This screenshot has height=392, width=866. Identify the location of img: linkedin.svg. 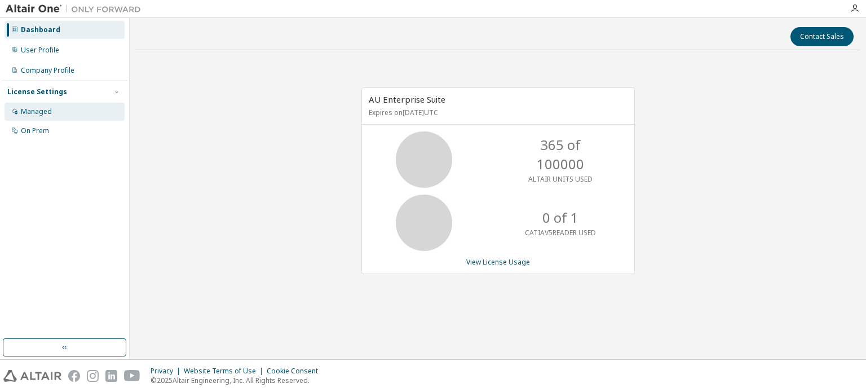
(111, 375).